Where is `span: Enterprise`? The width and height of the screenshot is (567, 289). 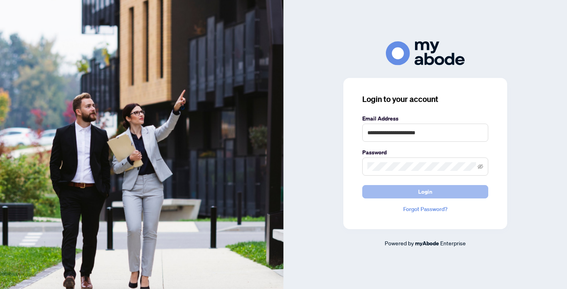 span: Enterprise is located at coordinates (453, 243).